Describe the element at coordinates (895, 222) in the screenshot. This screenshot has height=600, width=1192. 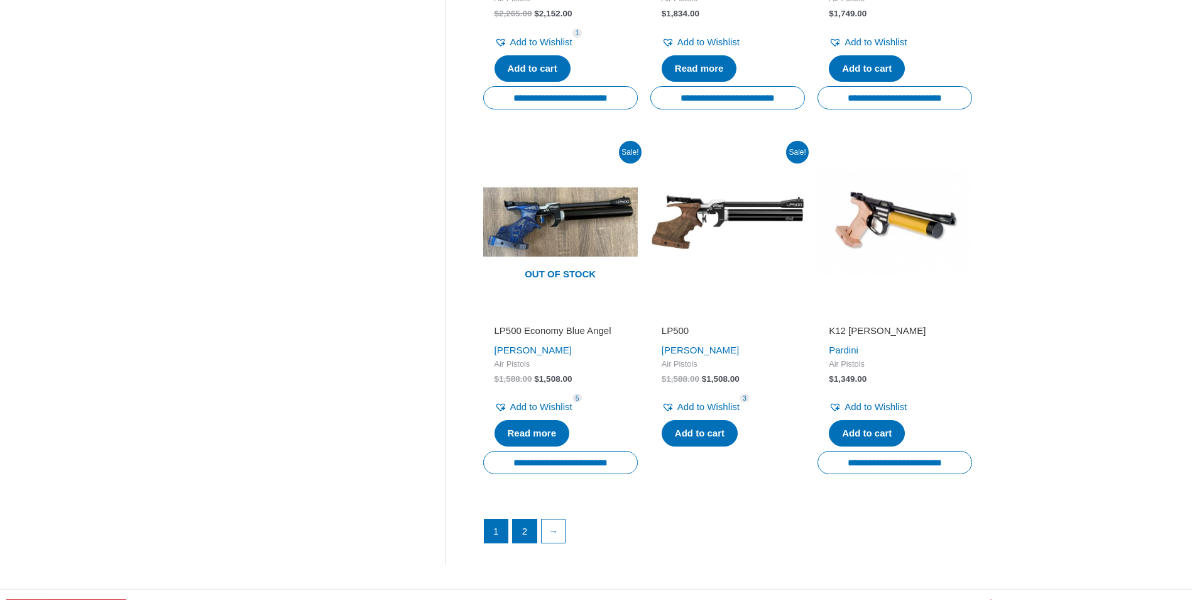
I see `img: K12 Kid Pardini` at that location.